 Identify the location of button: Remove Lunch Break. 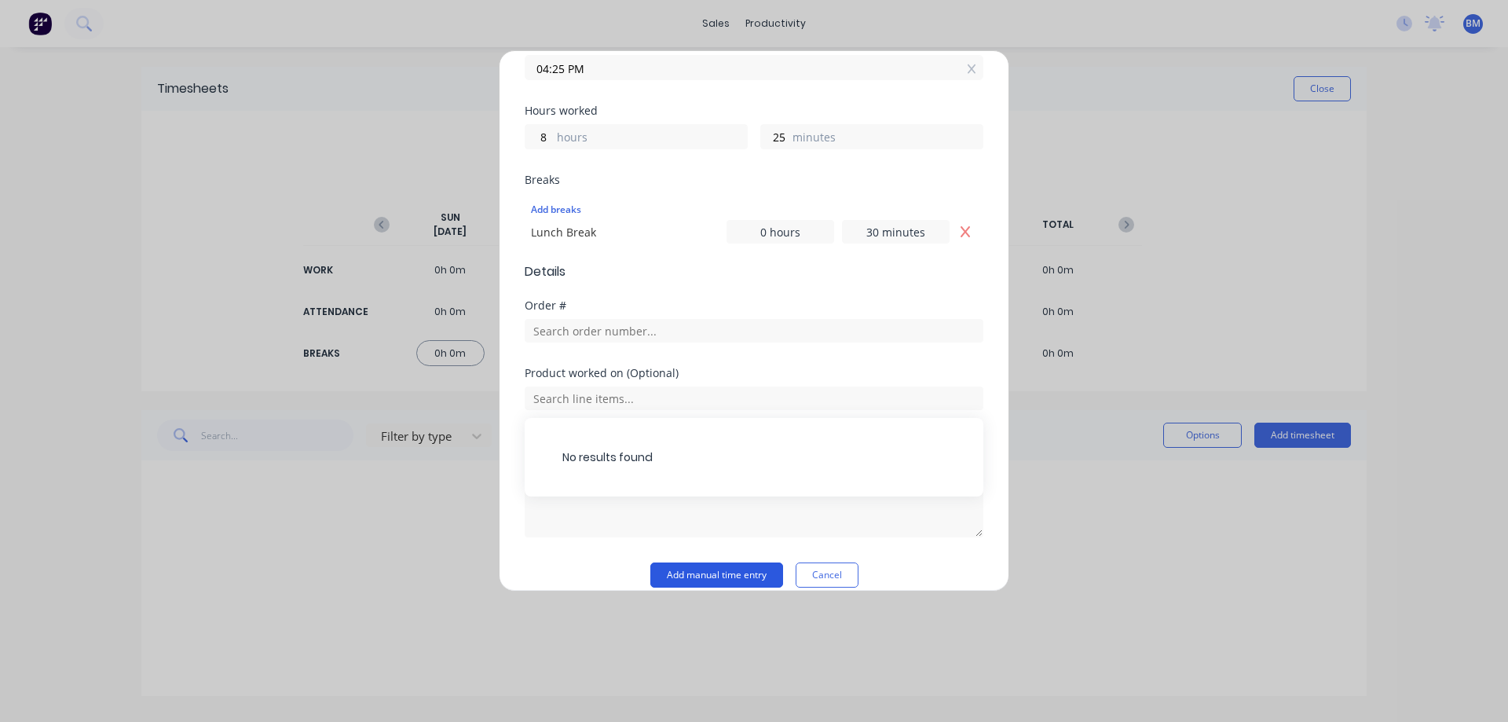
(965, 232).